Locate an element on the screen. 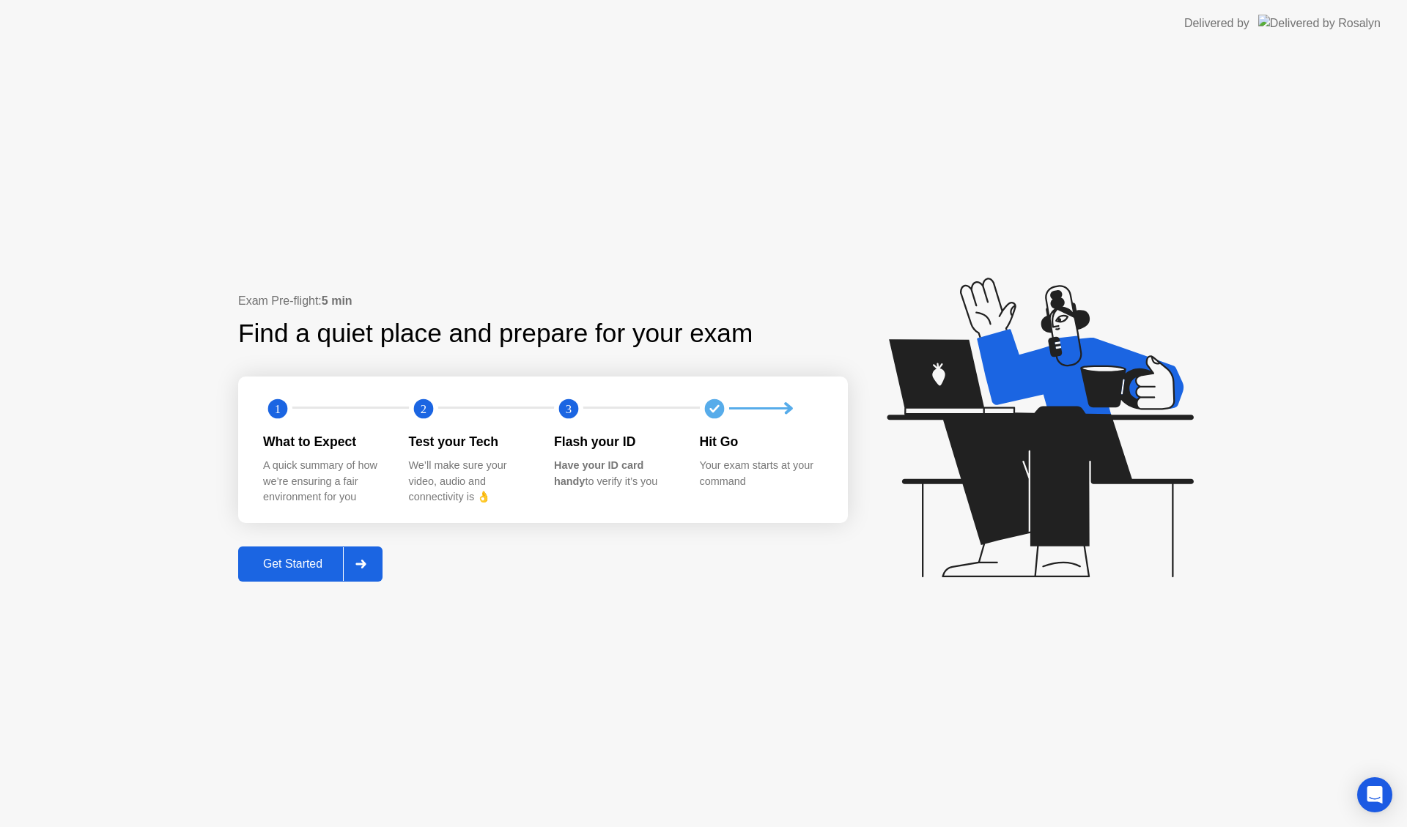 The image size is (1407, 827). div: Delivered by is located at coordinates (1216, 23).